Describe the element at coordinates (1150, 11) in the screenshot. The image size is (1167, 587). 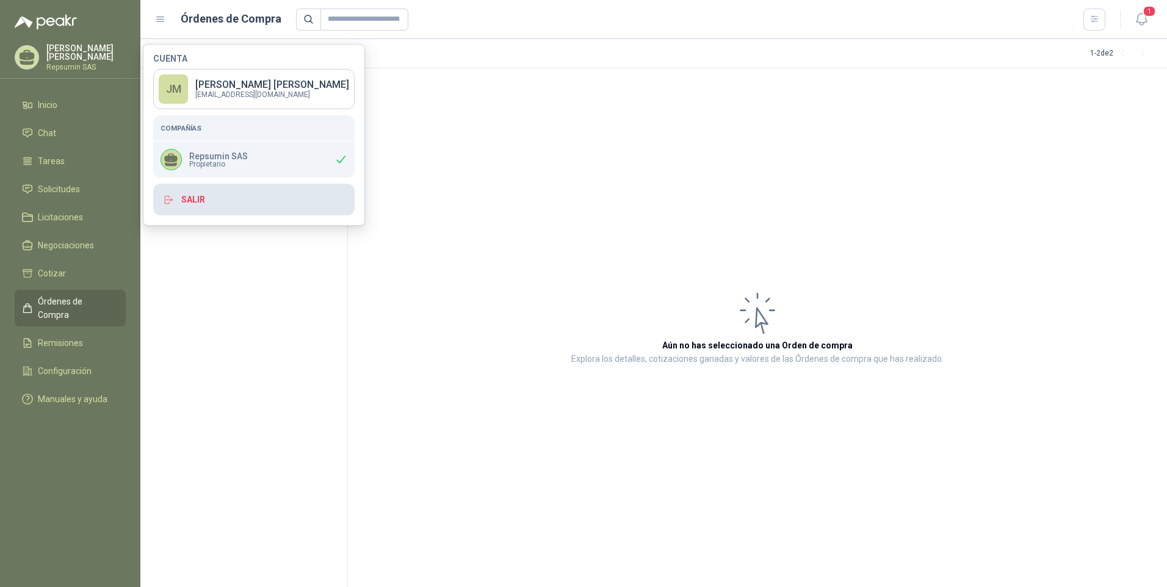
I see `span: 1` at that location.